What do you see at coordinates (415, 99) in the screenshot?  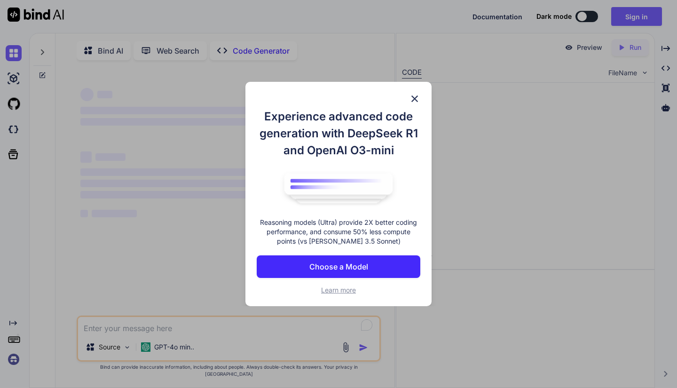 I see `img: close` at bounding box center [415, 99].